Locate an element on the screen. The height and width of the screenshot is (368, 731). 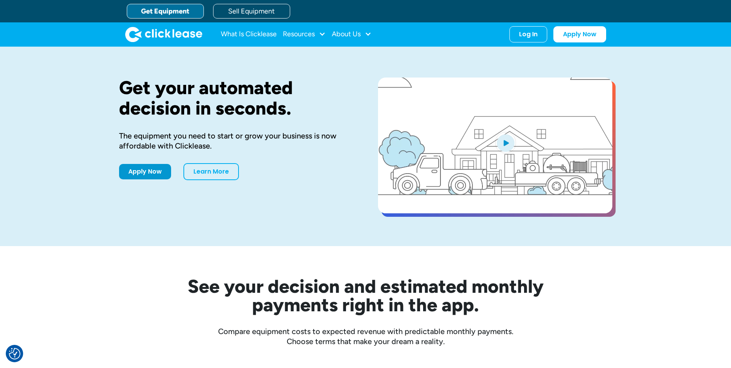
h1: Get your automated decision in seconds. is located at coordinates (236, 98).